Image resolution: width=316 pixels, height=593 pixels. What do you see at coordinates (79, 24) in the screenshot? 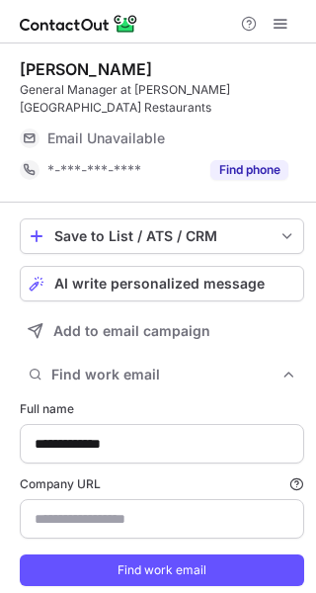
I see `img: ContactOut v5.3.10` at bounding box center [79, 24].